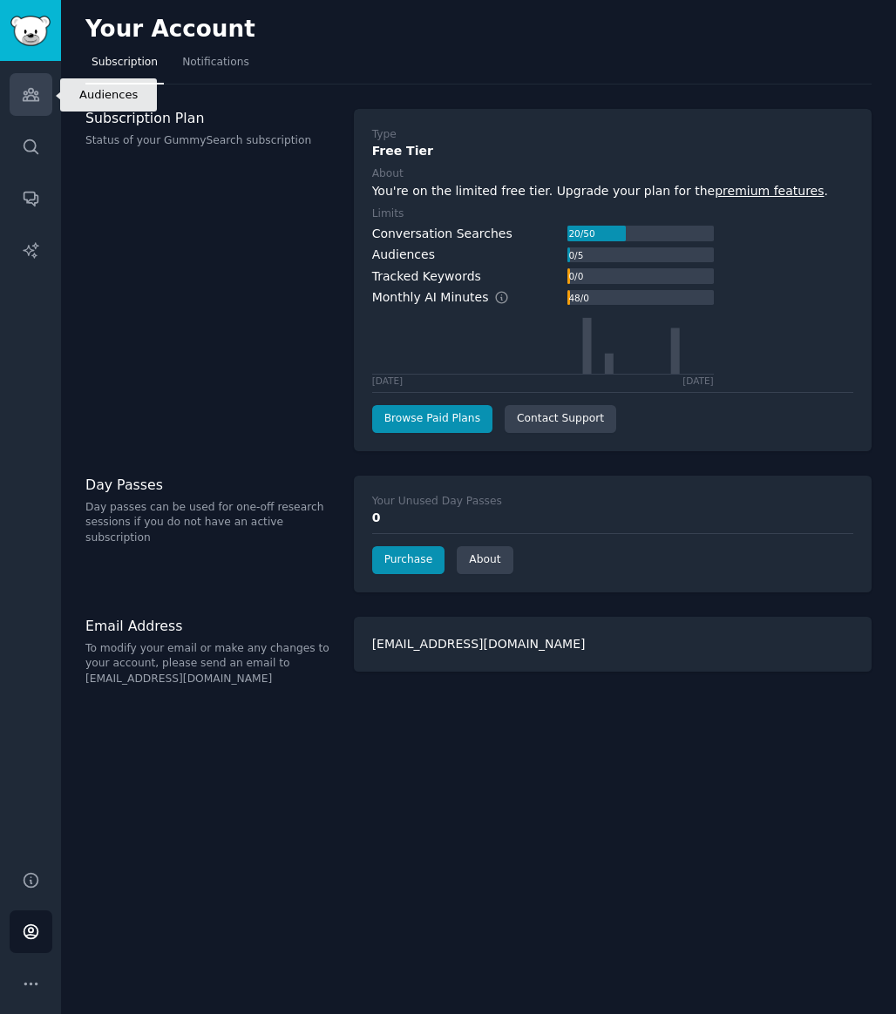 The height and width of the screenshot is (1014, 896). What do you see at coordinates (432, 419) in the screenshot?
I see `a: Browse Paid Plans` at bounding box center [432, 419].